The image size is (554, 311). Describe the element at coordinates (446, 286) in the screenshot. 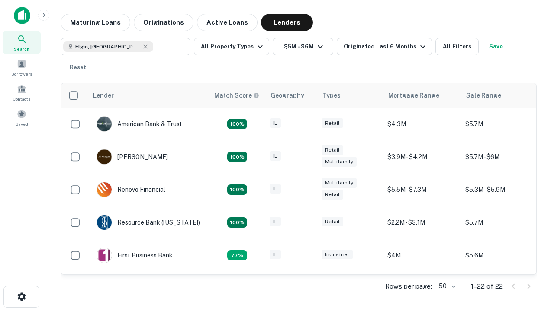

I see `div: 50` at that location.